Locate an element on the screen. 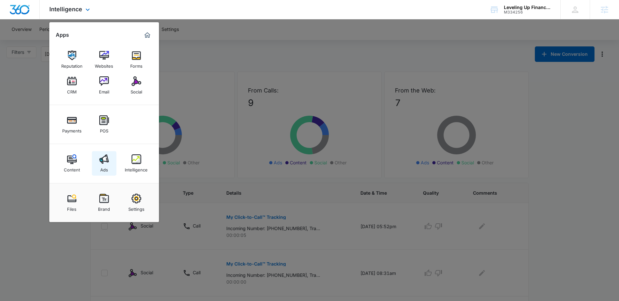 This screenshot has height=301, width=619. div: Content is located at coordinates (72, 168).